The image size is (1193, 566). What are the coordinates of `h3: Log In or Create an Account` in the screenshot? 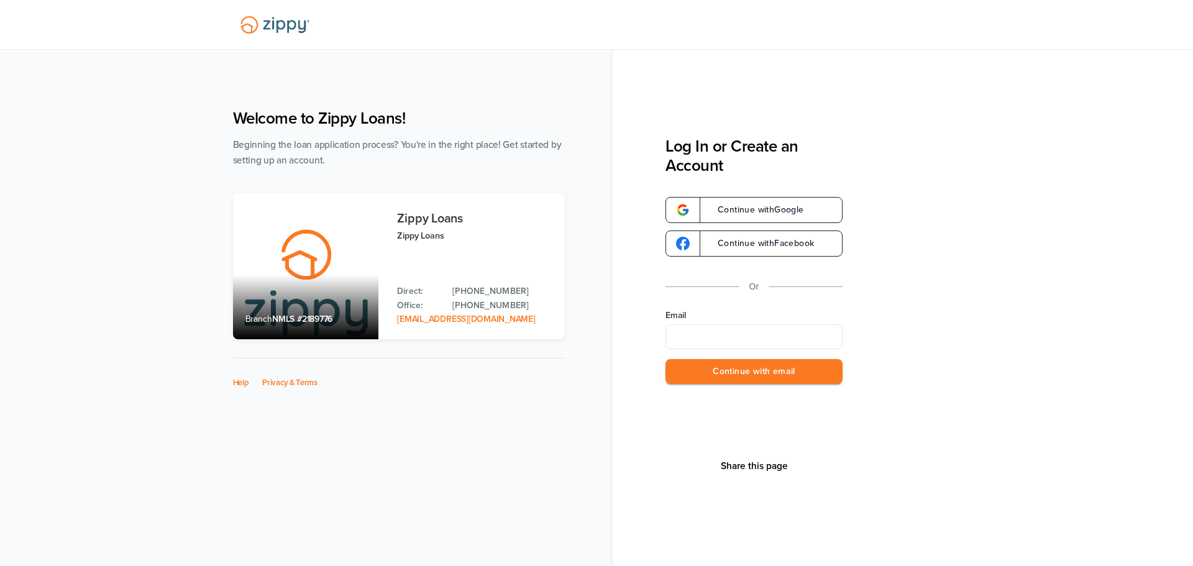 It's located at (754, 156).